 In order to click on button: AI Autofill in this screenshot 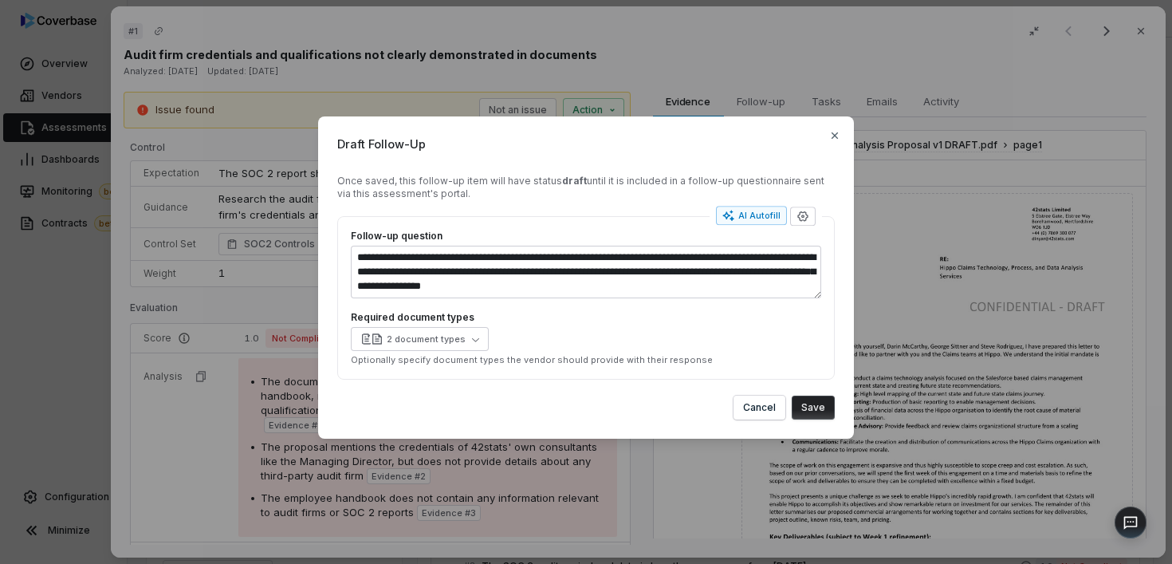, I will do `click(751, 216)`.